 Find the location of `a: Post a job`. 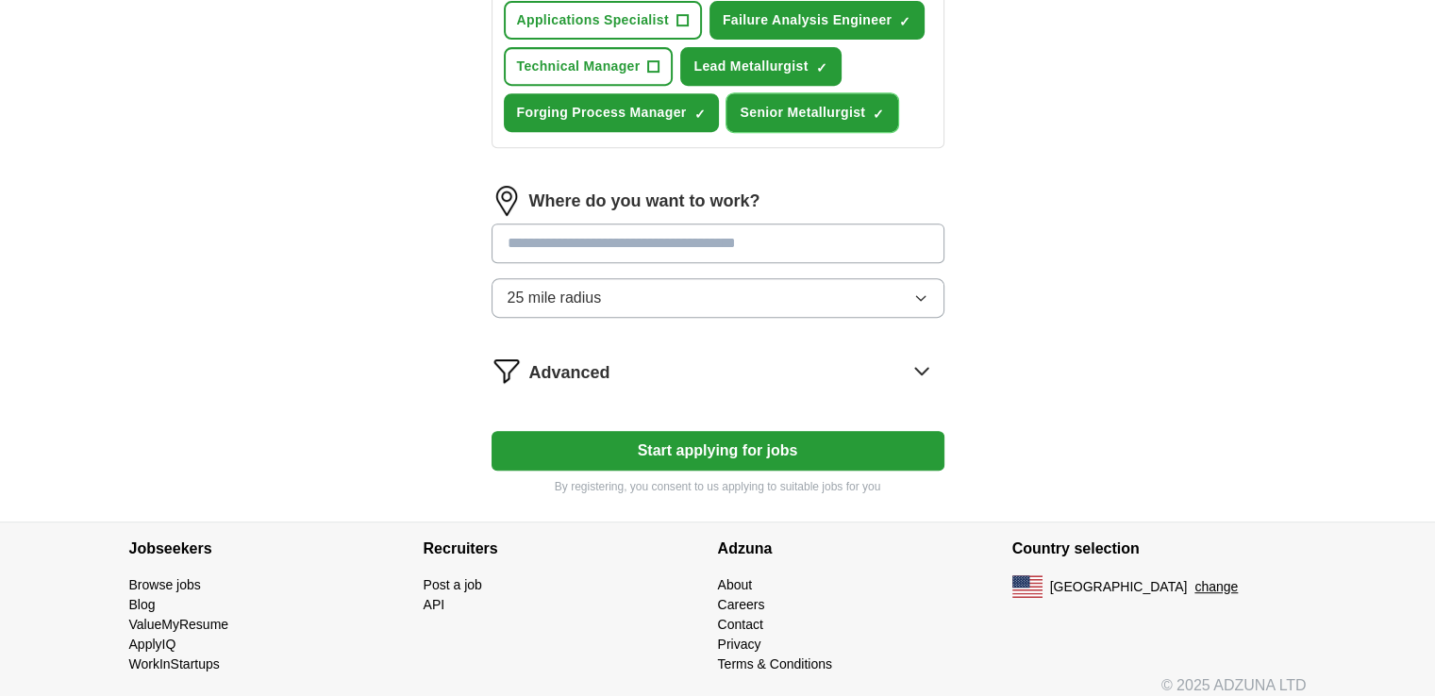

a: Post a job is located at coordinates (453, 585).